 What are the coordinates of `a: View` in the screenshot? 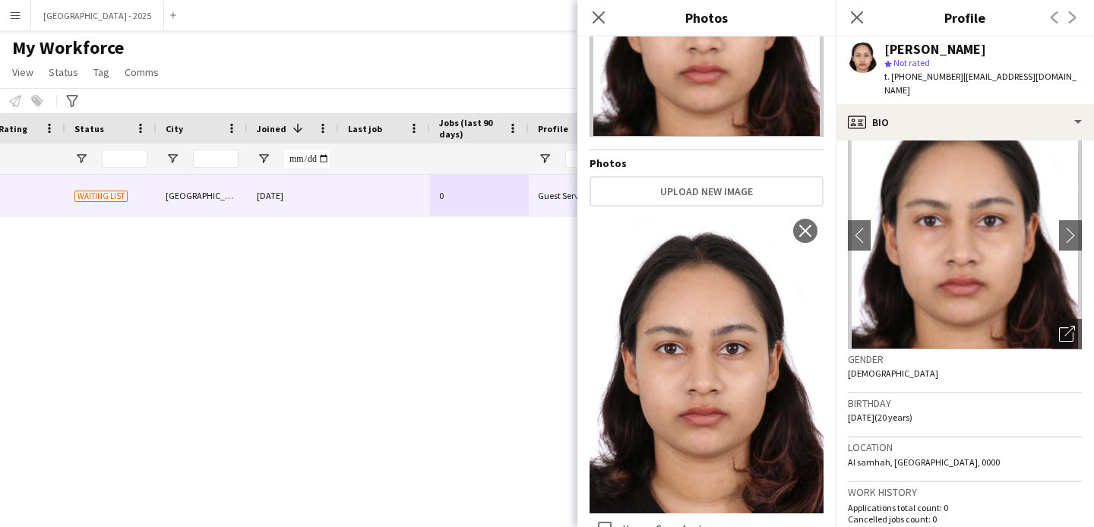 It's located at (23, 72).